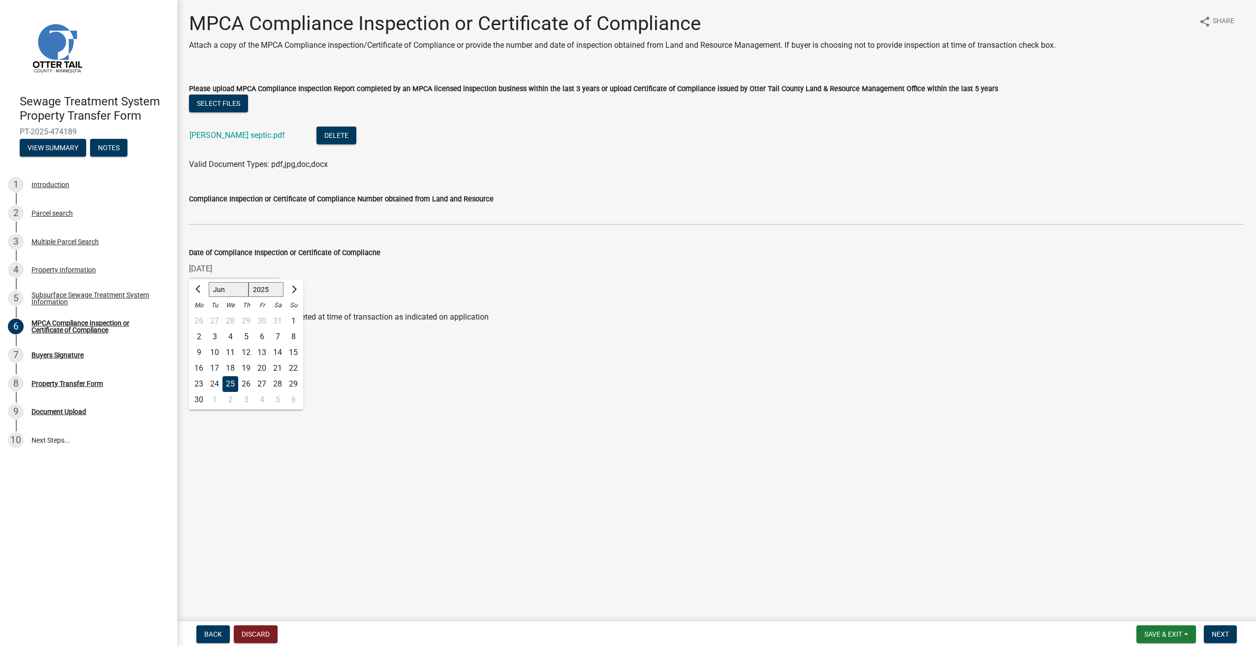 The width and height of the screenshot is (1256, 647). I want to click on button: Select files, so click(219, 103).